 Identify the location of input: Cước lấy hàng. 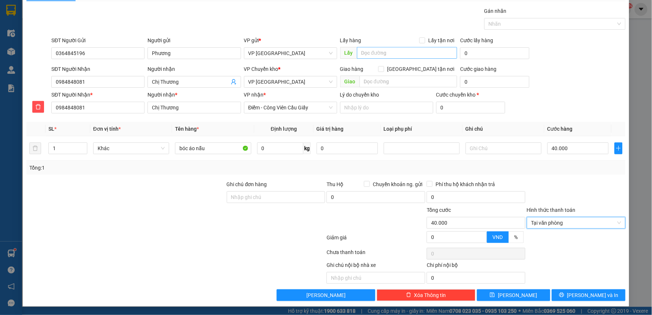
(495, 53).